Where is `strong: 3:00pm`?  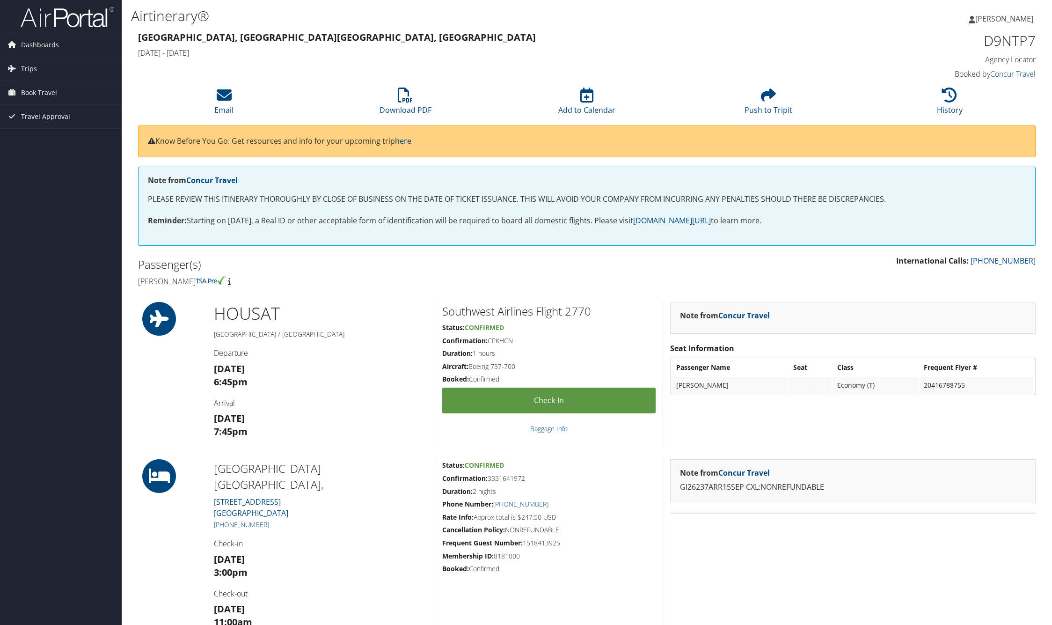
strong: 3:00pm is located at coordinates (231, 572).